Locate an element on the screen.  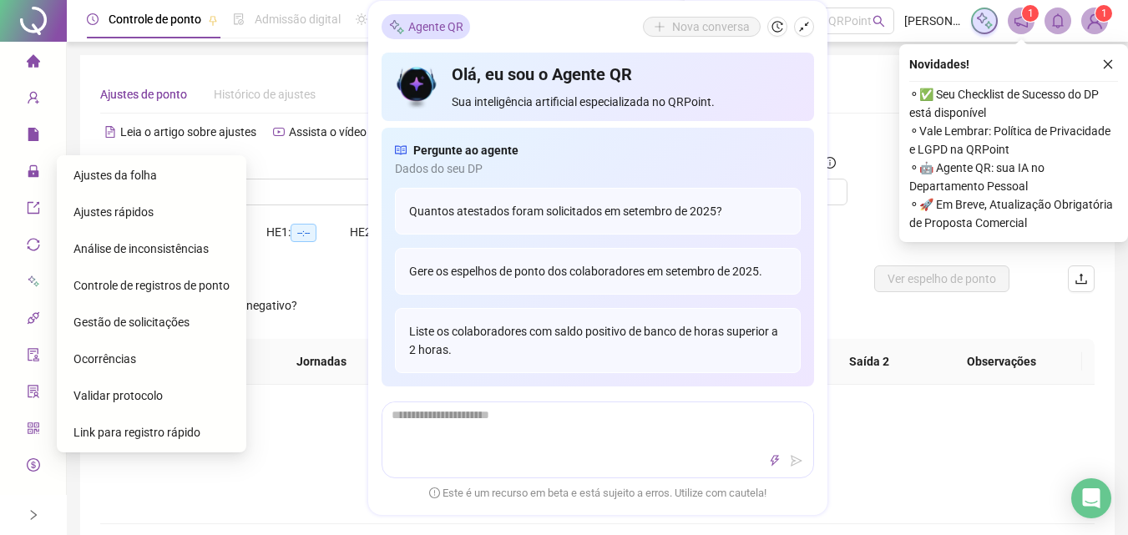
span: upload is located at coordinates (1081, 279).